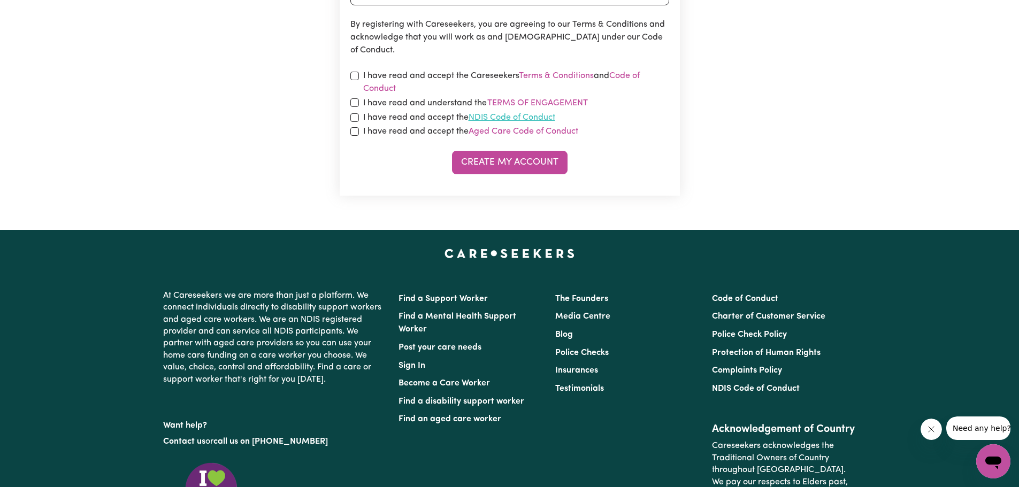 Image resolution: width=1019 pixels, height=487 pixels. Describe the element at coordinates (746, 371) in the screenshot. I see `a: Complaints Policy` at that location.